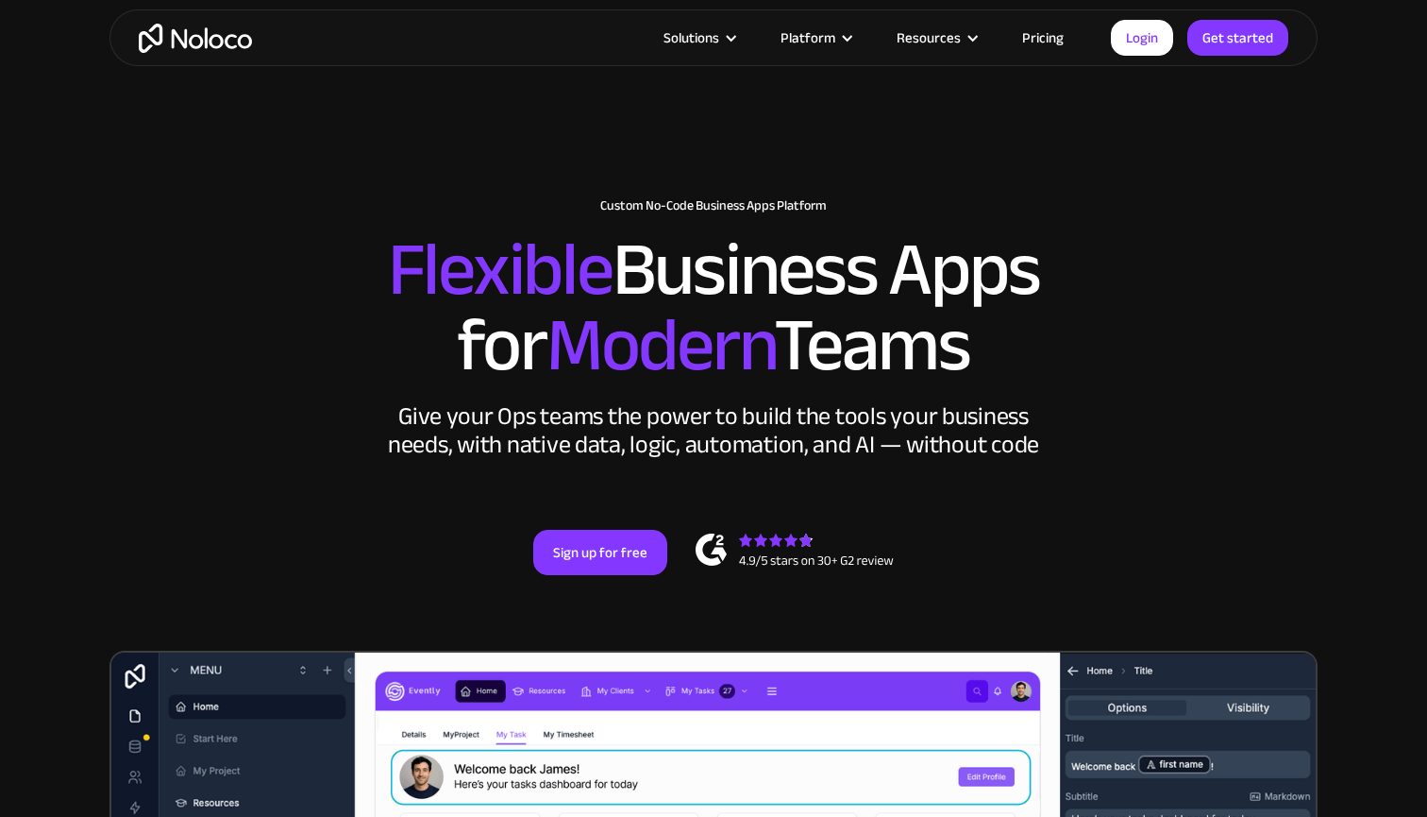 The width and height of the screenshot is (1427, 817). Describe the element at coordinates (660, 345) in the screenshot. I see `span: Modern` at that location.